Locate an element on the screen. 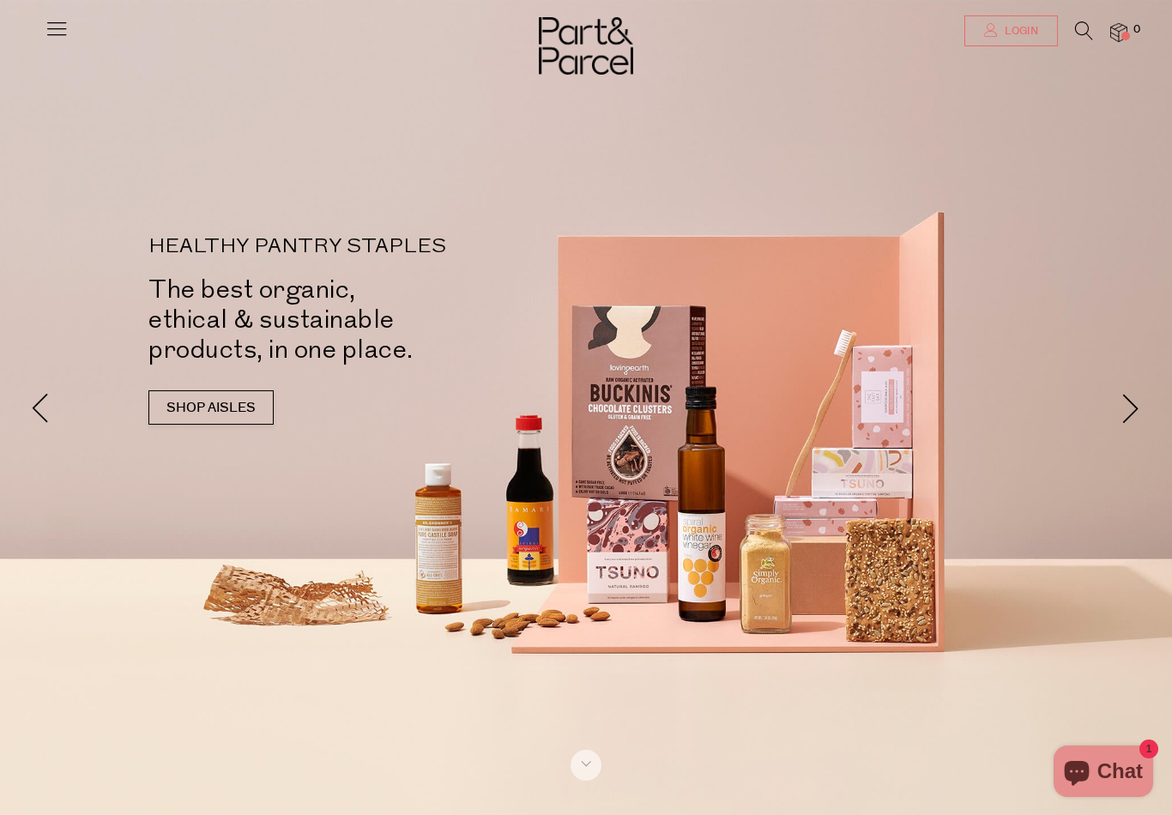 The height and width of the screenshot is (815, 1172). a: Login is located at coordinates (1011, 31).